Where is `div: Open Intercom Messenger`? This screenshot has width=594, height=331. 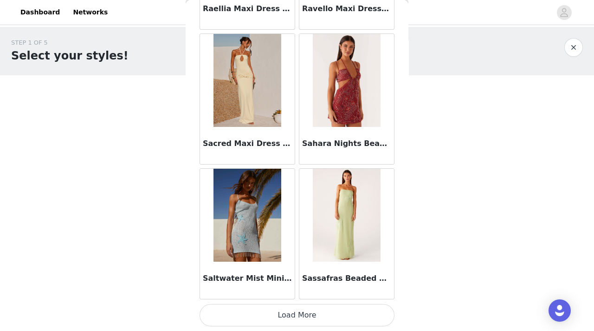
div: Open Intercom Messenger is located at coordinates (560, 310).